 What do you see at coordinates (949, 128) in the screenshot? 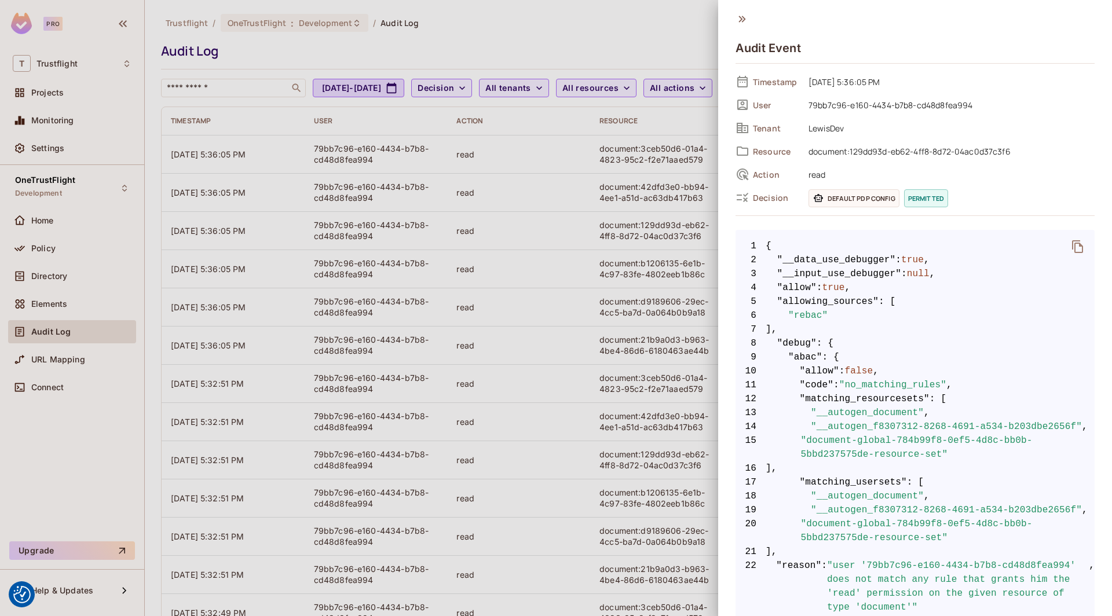
I see `span: LewisDev` at bounding box center [949, 128].